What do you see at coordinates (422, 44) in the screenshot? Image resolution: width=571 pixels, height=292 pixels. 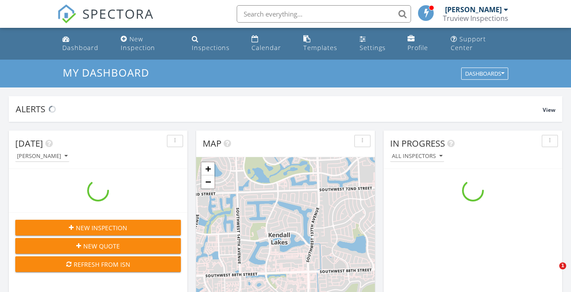 I see `a: Company Profile` at bounding box center [422, 44].